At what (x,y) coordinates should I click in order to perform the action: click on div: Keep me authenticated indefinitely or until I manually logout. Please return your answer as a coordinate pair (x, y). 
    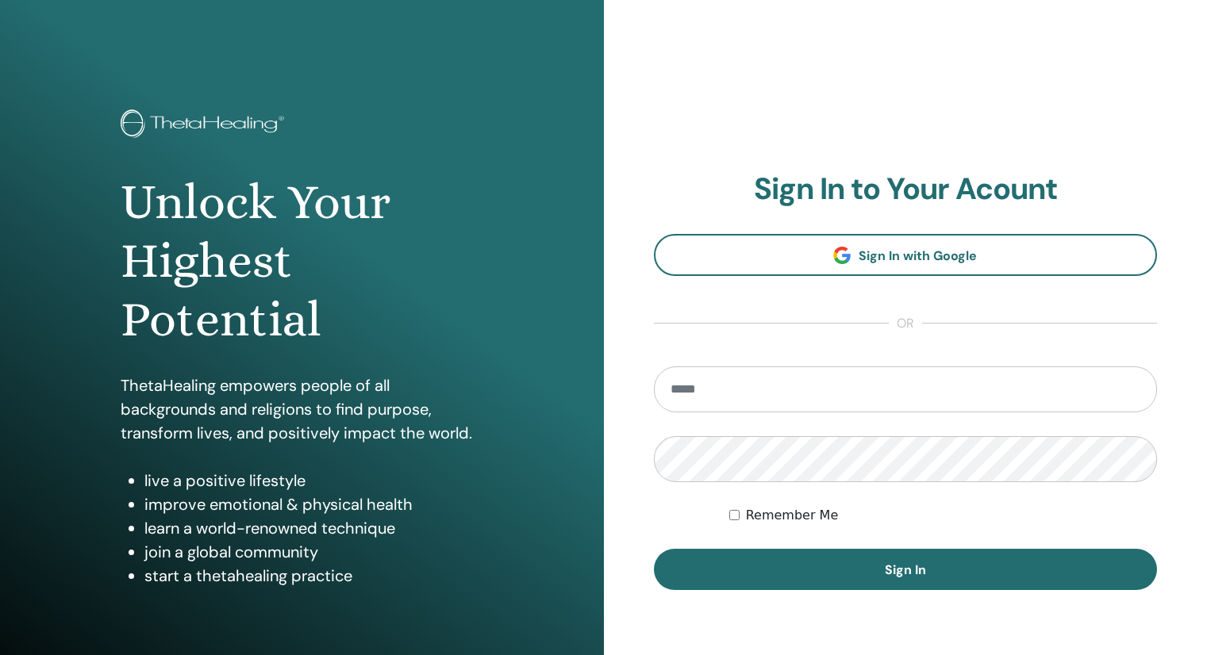
    Looking at the image, I should click on (943, 516).